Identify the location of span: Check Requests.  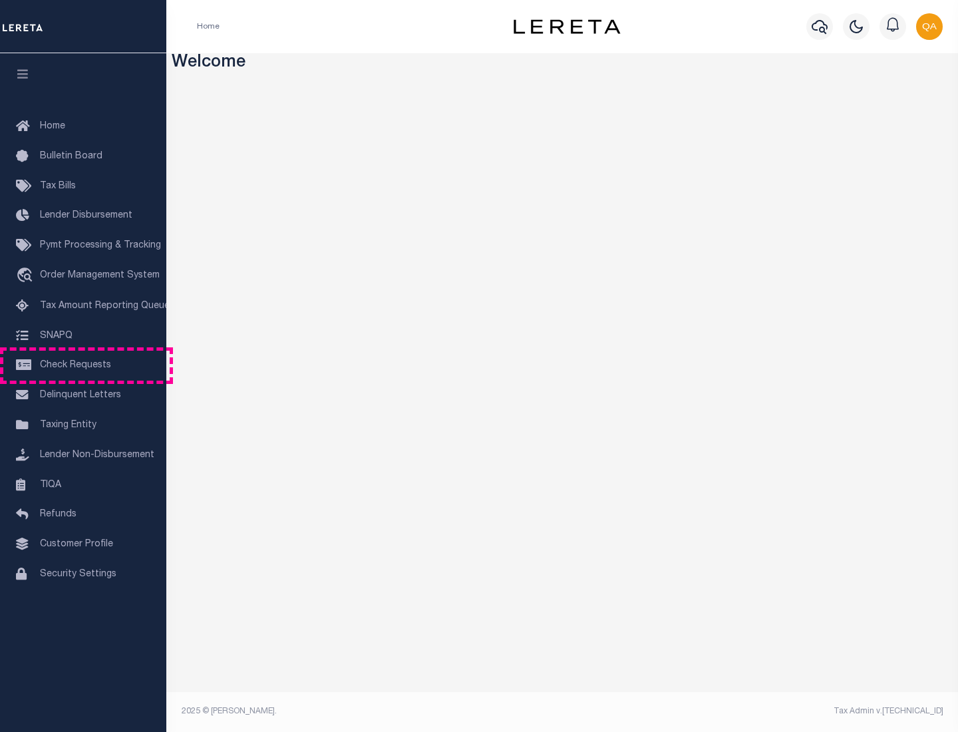
(75, 365).